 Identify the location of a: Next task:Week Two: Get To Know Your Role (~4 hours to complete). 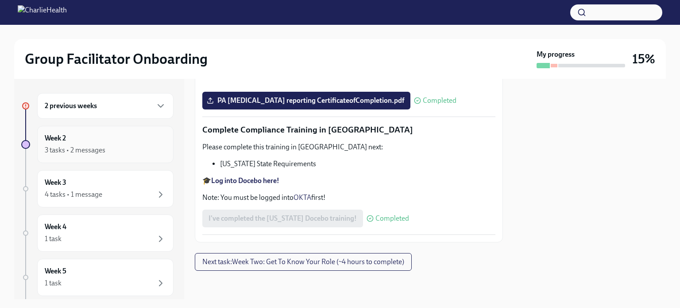
(303, 262).